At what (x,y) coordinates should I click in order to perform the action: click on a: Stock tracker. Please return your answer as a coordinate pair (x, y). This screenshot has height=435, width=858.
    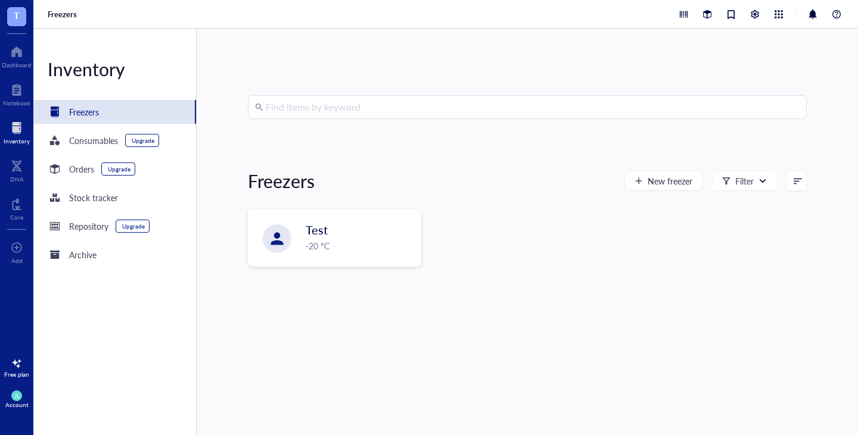
    Looking at the image, I should click on (114, 198).